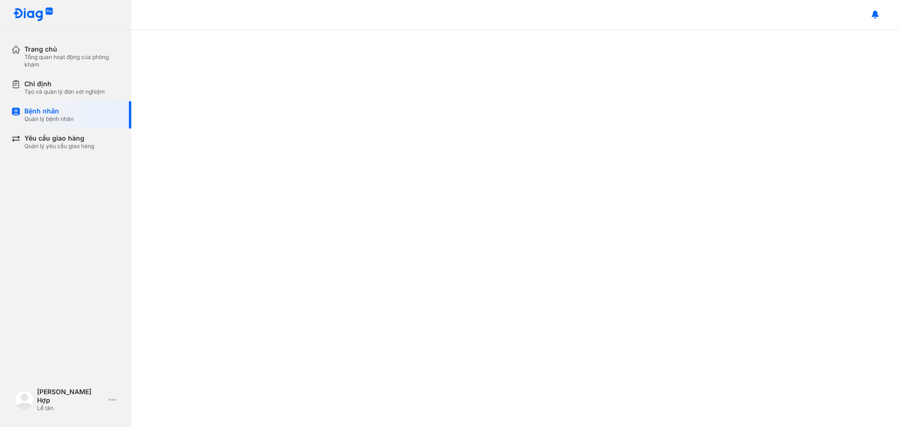 This screenshot has width=900, height=427. What do you see at coordinates (71, 408) in the screenshot?
I see `div: Lễ tân` at bounding box center [71, 408].